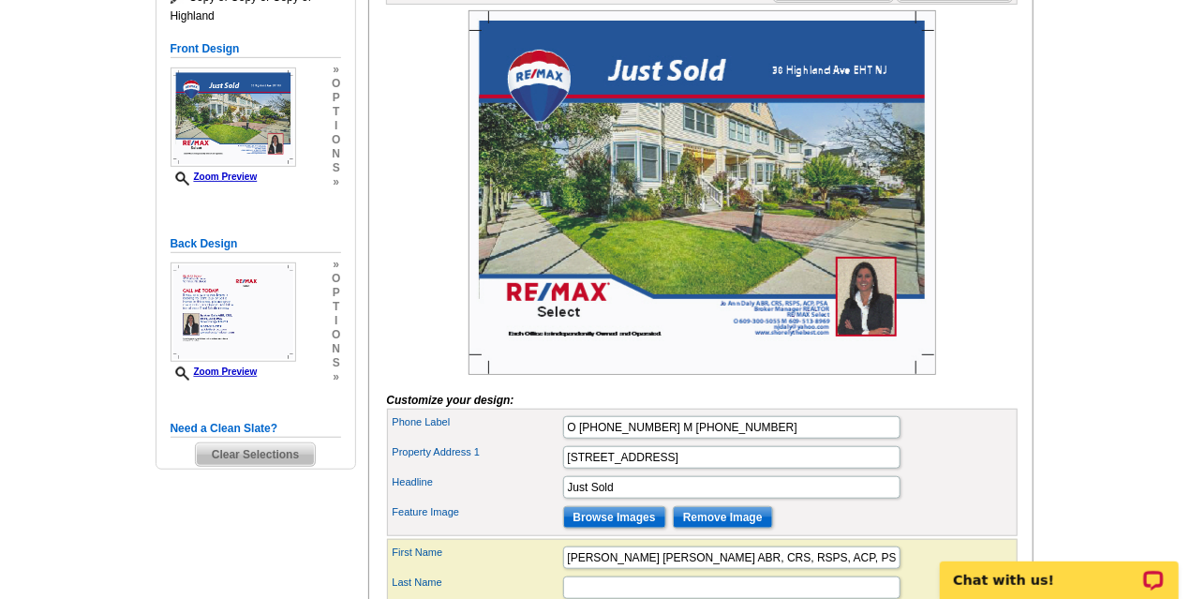 This screenshot has height=599, width=1191. Describe the element at coordinates (256, 428) in the screenshot. I see `h5: Need a Clean Slate?` at that location.